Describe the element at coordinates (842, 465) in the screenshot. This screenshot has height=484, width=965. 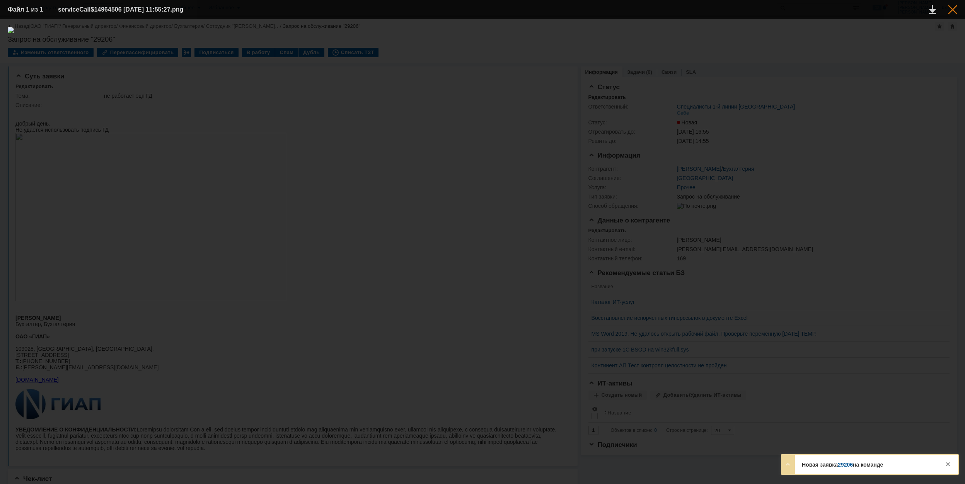
I see `strong: Новая заявка на команде` at that location.